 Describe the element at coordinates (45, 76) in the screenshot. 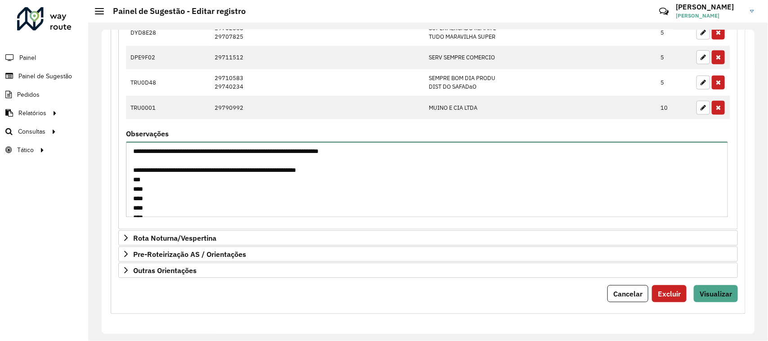

I see `span: Painel de Sugestão` at that location.